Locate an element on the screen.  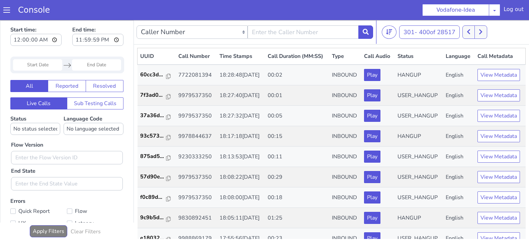
p: 93c573... is located at coordinates (153, 116).